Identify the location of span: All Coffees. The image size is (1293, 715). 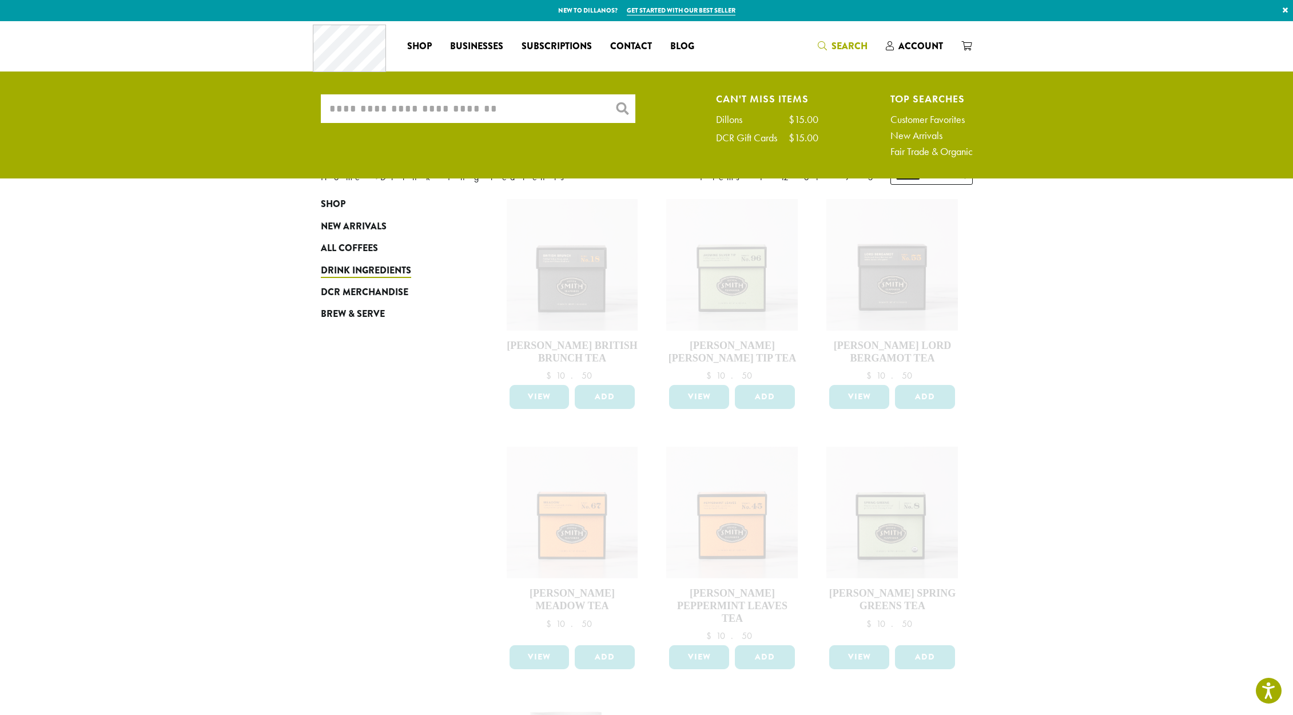
(350, 248).